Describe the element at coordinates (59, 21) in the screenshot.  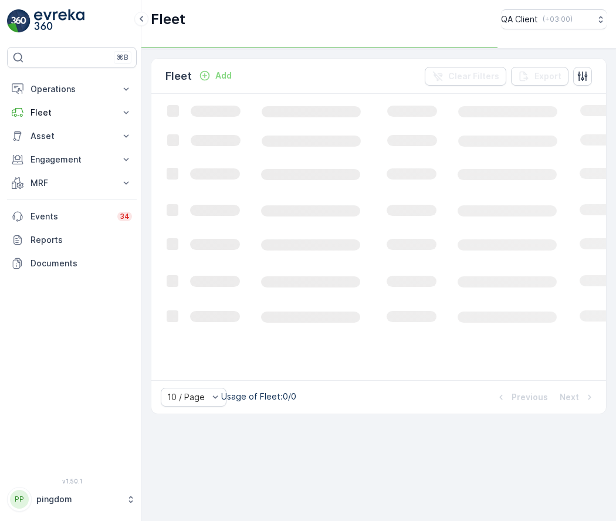
I see `img: logo_light-DOdMpM7g.png` at that location.